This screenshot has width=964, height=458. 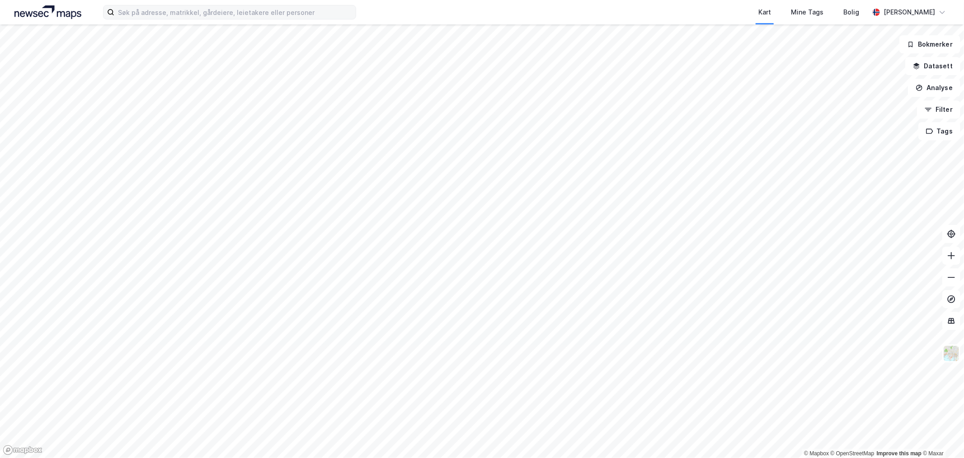 I want to click on a: Improve this map, so click(x=899, y=453).